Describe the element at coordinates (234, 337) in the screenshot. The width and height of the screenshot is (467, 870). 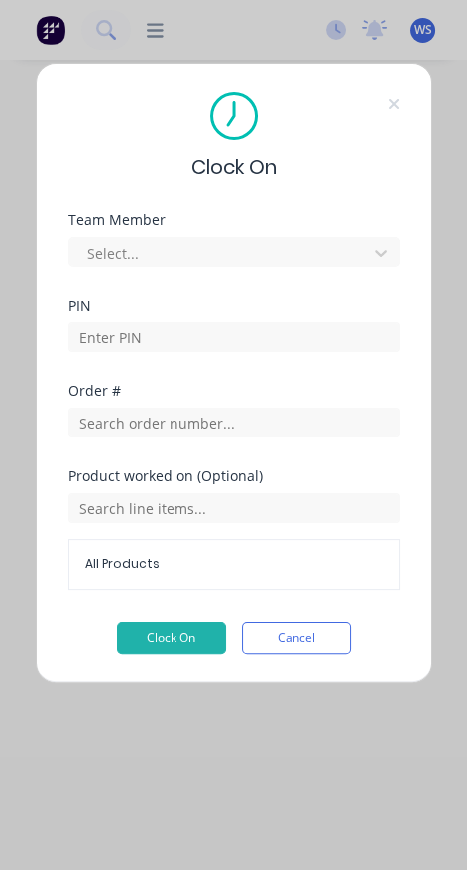
I see `input: Enter PIN` at that location.